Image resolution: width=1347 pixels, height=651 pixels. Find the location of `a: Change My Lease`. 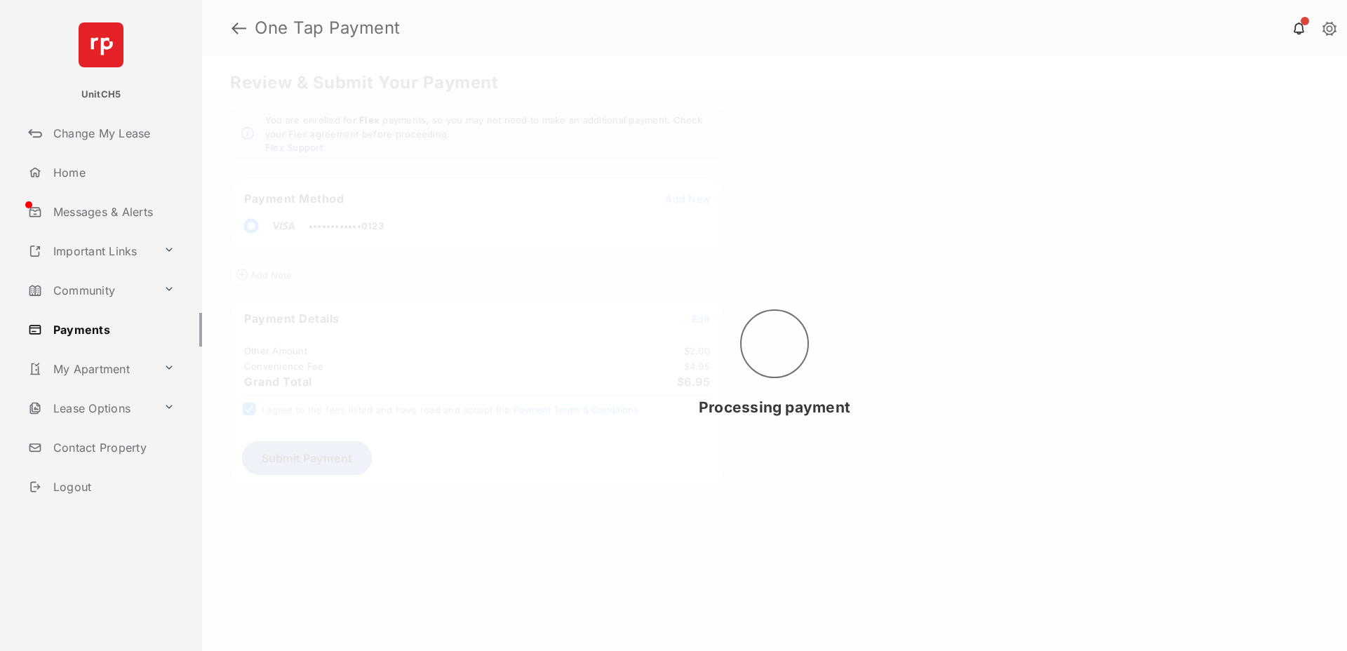

a: Change My Lease is located at coordinates (112, 133).